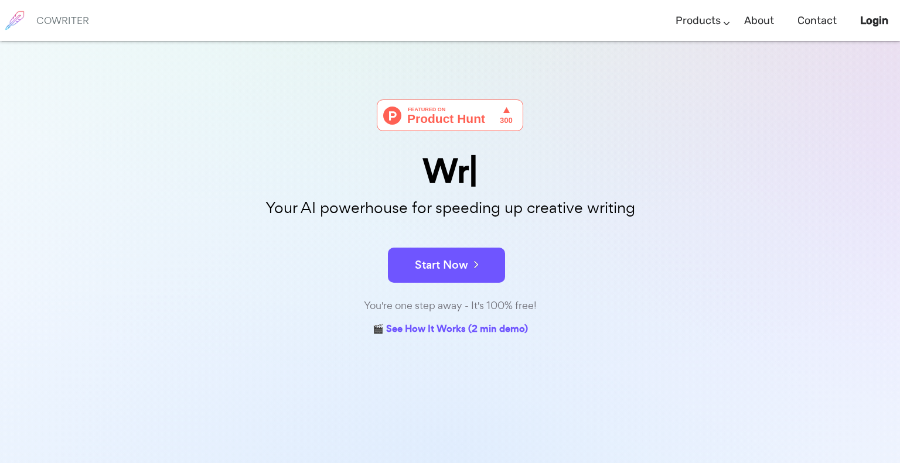 This screenshot has height=463, width=900. I want to click on button: Start Now, so click(446, 265).